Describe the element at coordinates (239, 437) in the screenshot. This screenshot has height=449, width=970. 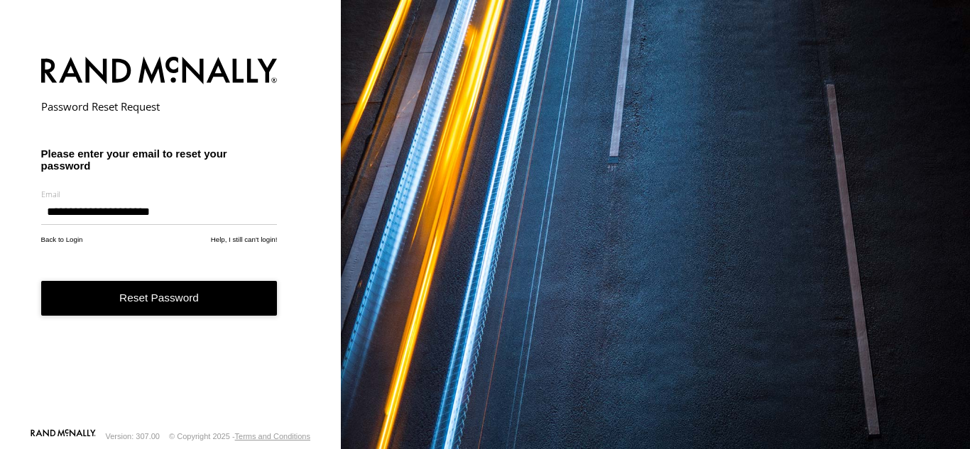
I see `div: © Copyright 2025 -` at that location.